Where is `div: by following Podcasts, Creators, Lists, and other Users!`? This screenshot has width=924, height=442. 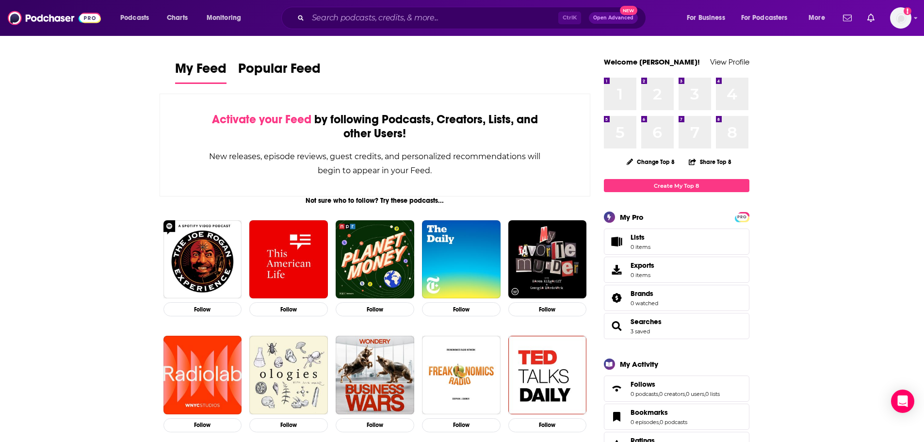
div: by following Podcasts, Creators, Lists, and other Users! is located at coordinates (375, 127).